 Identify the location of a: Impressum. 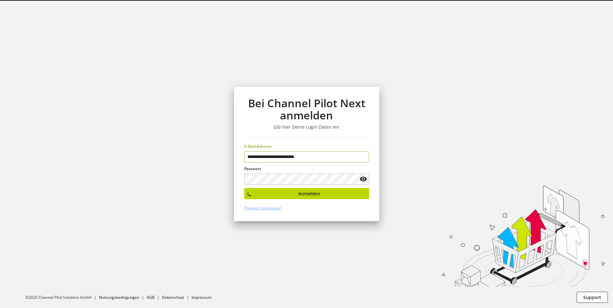
(202, 297).